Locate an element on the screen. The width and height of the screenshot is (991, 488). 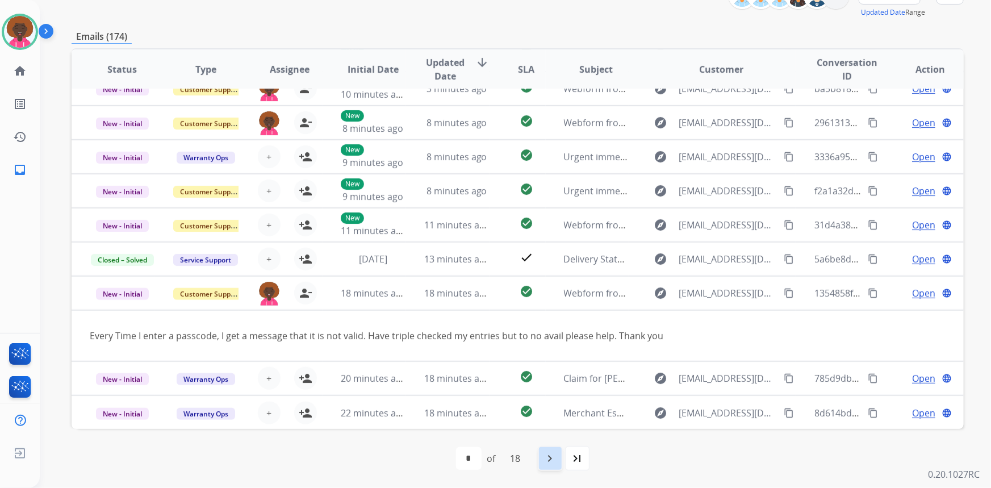
span: Assignee is located at coordinates (290, 69).